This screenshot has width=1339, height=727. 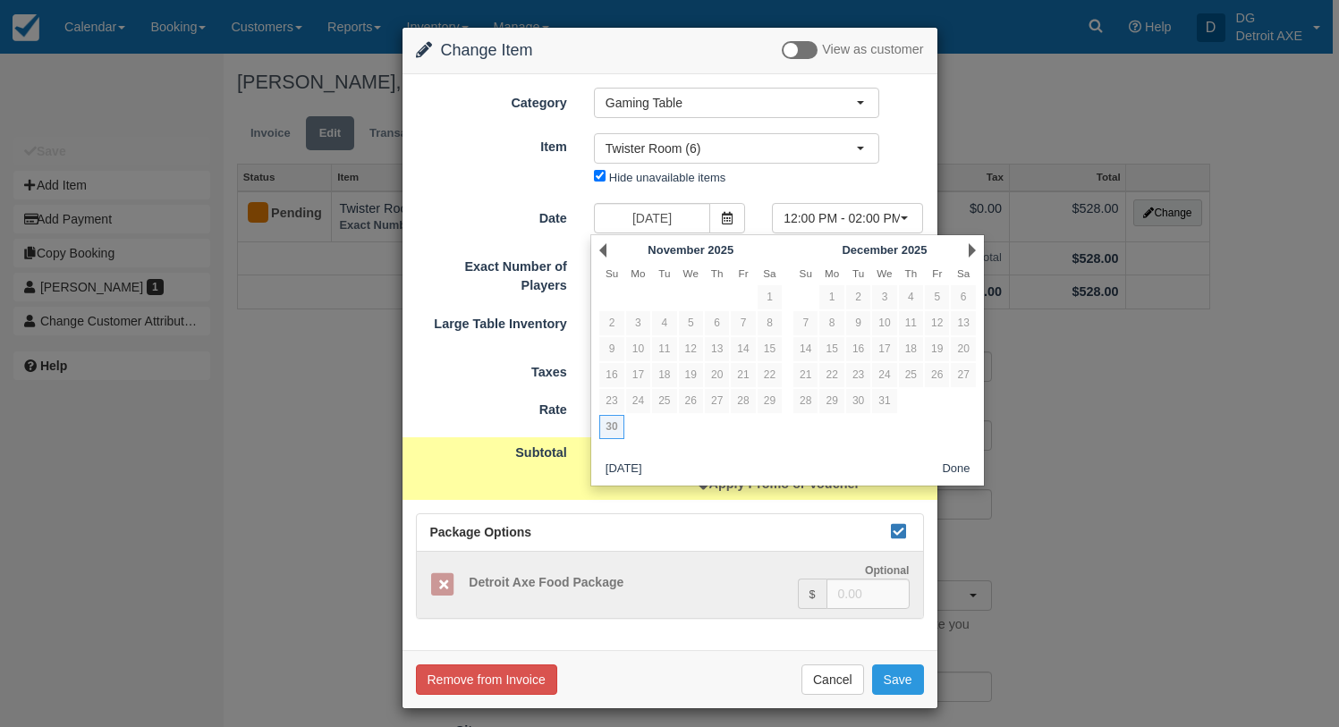 I want to click on a: 31, so click(x=884, y=401).